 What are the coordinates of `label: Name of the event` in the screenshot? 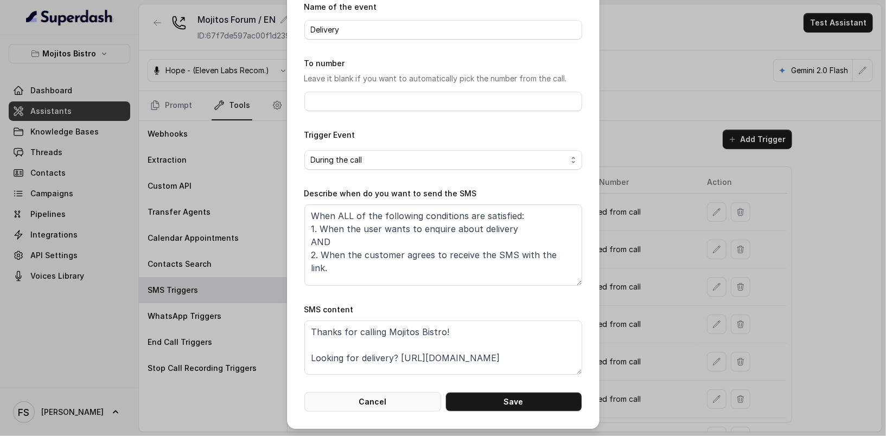 It's located at (341, 7).